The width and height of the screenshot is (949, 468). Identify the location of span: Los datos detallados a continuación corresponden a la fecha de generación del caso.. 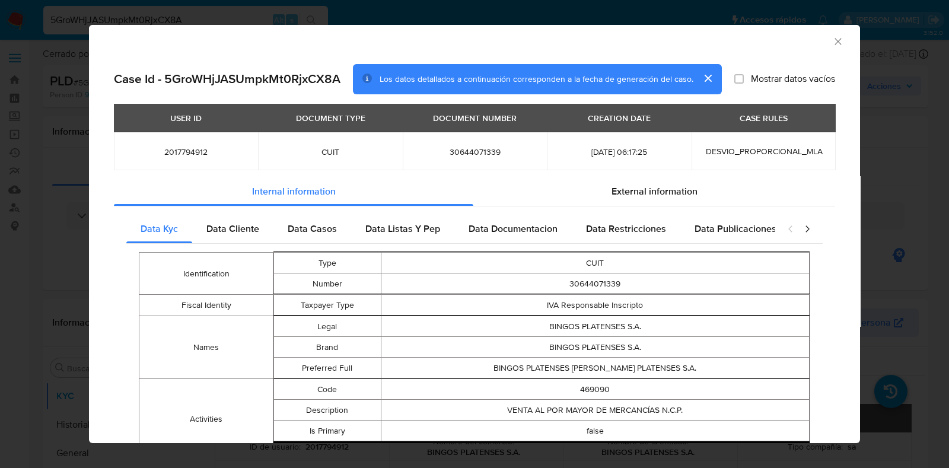
(536, 79).